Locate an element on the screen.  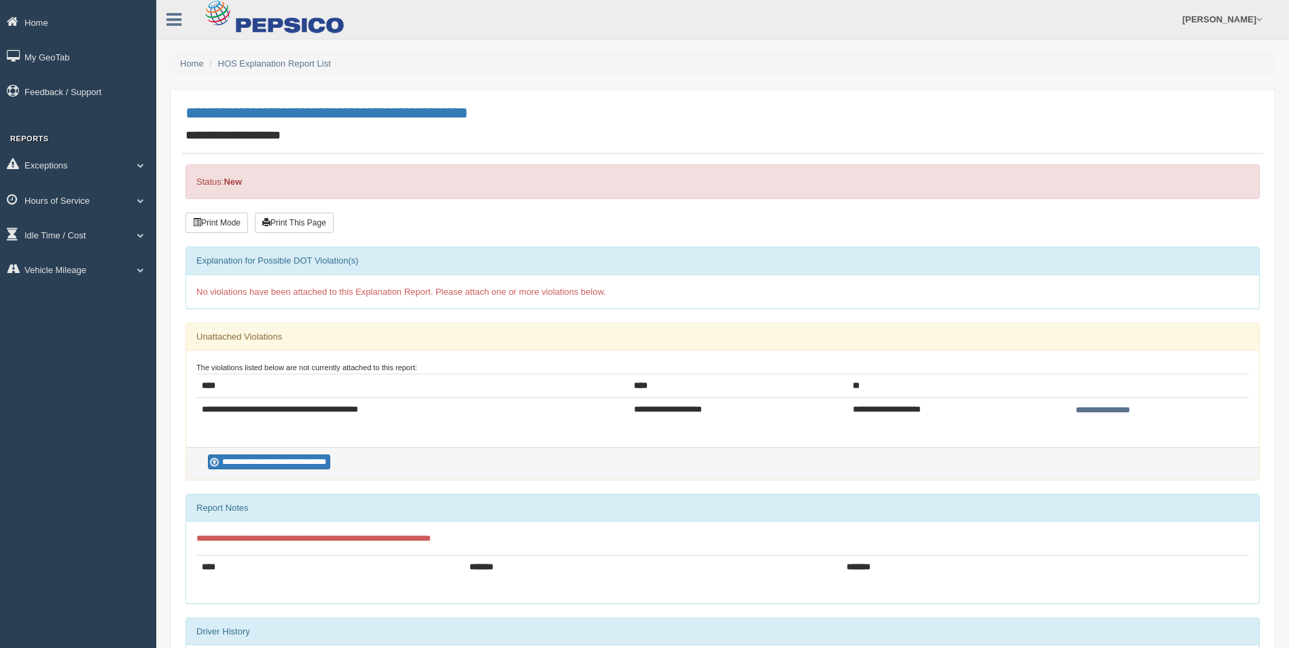
div: Explanation for Possible DOT Violation(s) is located at coordinates (722, 261).